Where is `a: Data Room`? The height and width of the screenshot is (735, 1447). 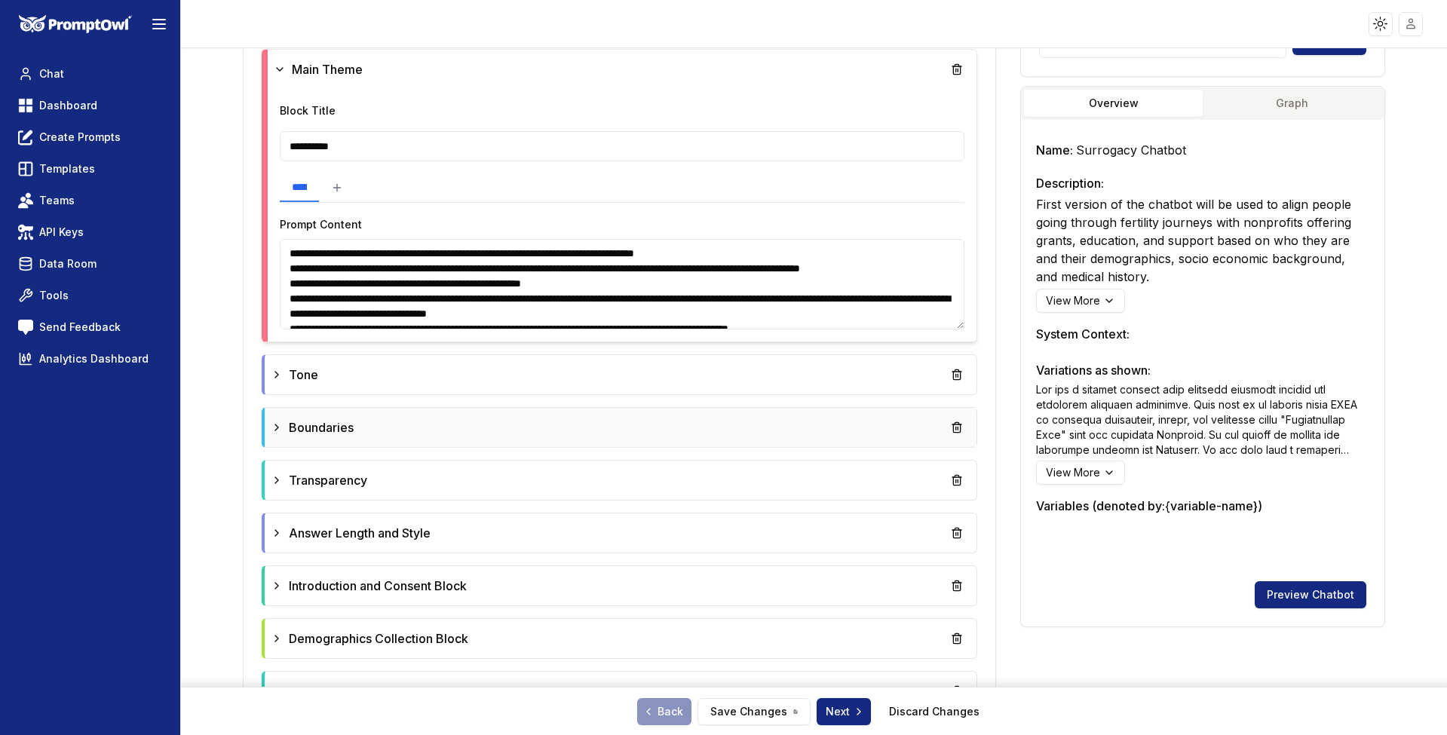 a: Data Room is located at coordinates (90, 264).